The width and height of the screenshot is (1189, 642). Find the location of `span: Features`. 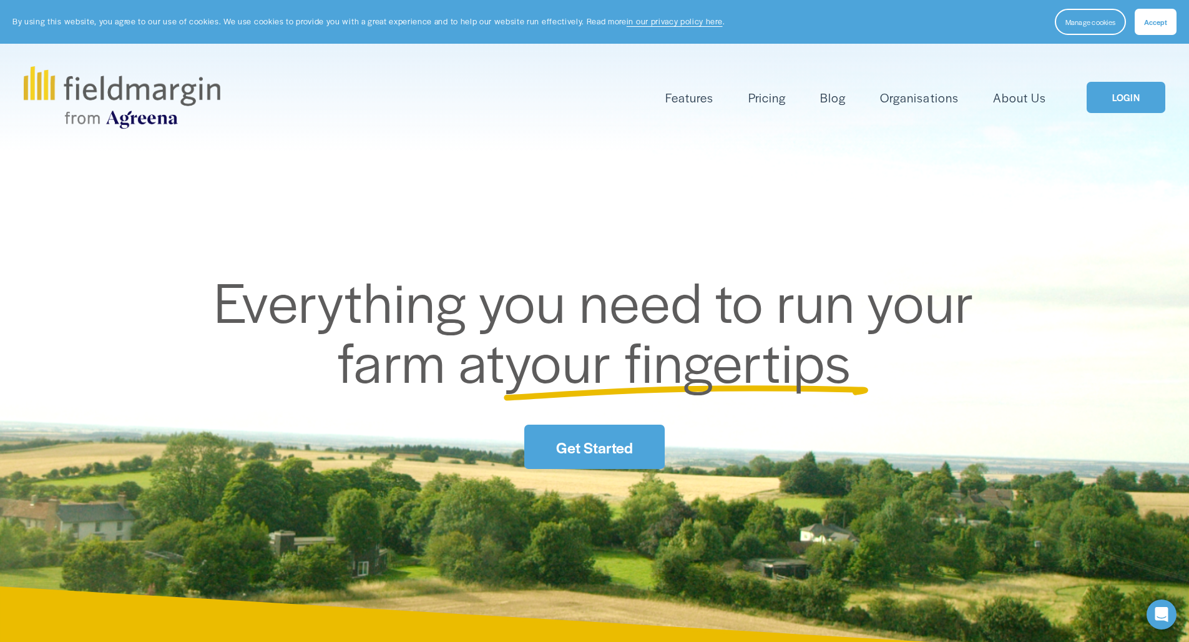

span: Features is located at coordinates (689, 97).